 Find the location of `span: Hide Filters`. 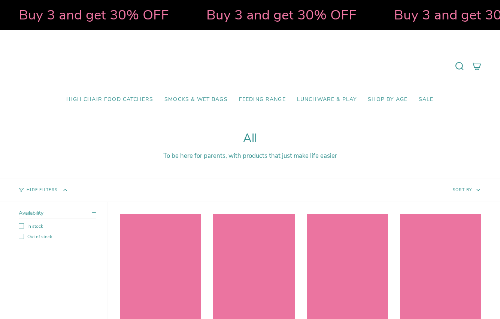

span: Hide Filters is located at coordinates (42, 190).